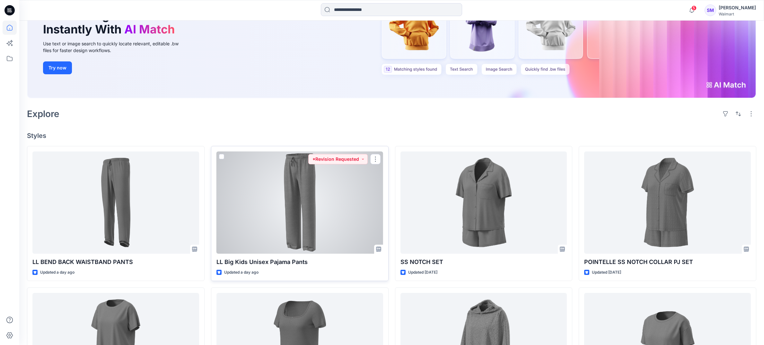 This screenshot has height=345, width=764. I want to click on a: LL Big Kids Unisex Pajama Pants, so click(300, 202).